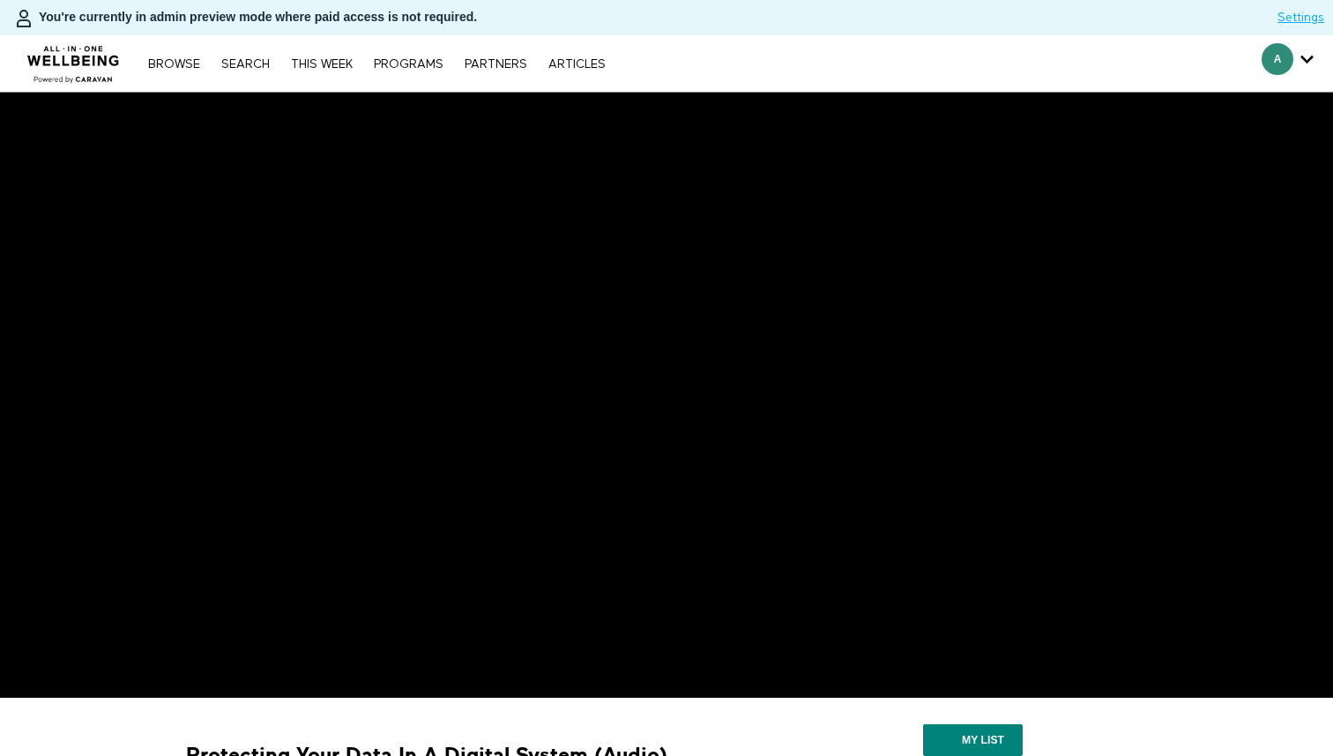 The image size is (1333, 756). What do you see at coordinates (496, 64) in the screenshot?
I see `a: PARTNERS` at bounding box center [496, 64].